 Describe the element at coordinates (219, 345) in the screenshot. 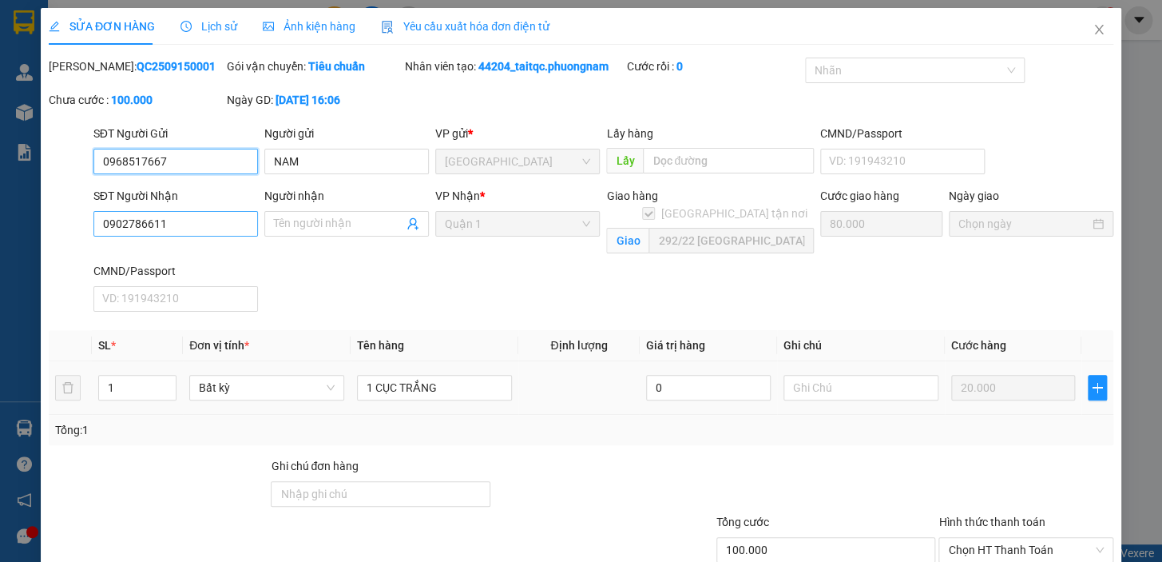

I see `span: Đơn vị tính` at that location.